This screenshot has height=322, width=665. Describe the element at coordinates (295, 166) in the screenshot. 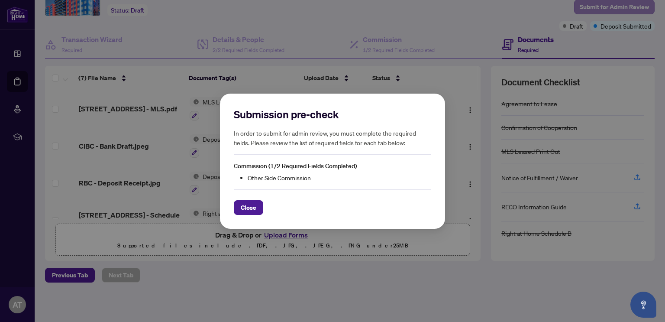

I see `span: Commission (1/2 Required Fields Completed)` at that location.